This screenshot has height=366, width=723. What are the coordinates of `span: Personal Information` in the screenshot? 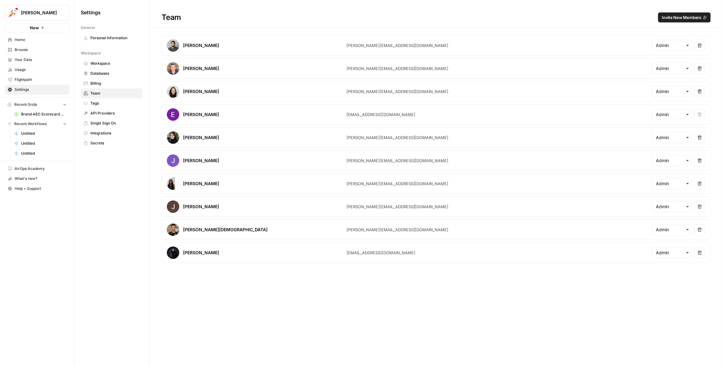 It's located at (115, 38).